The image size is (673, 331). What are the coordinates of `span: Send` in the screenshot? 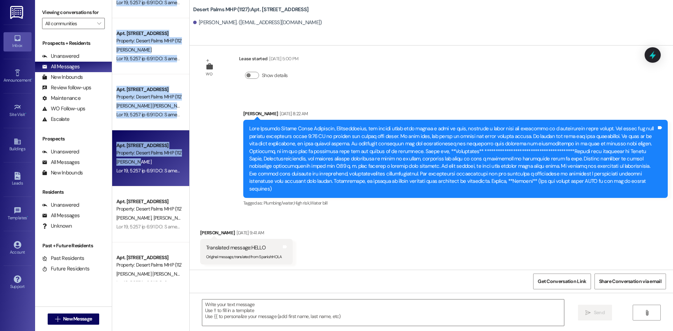 It's located at (599, 313).